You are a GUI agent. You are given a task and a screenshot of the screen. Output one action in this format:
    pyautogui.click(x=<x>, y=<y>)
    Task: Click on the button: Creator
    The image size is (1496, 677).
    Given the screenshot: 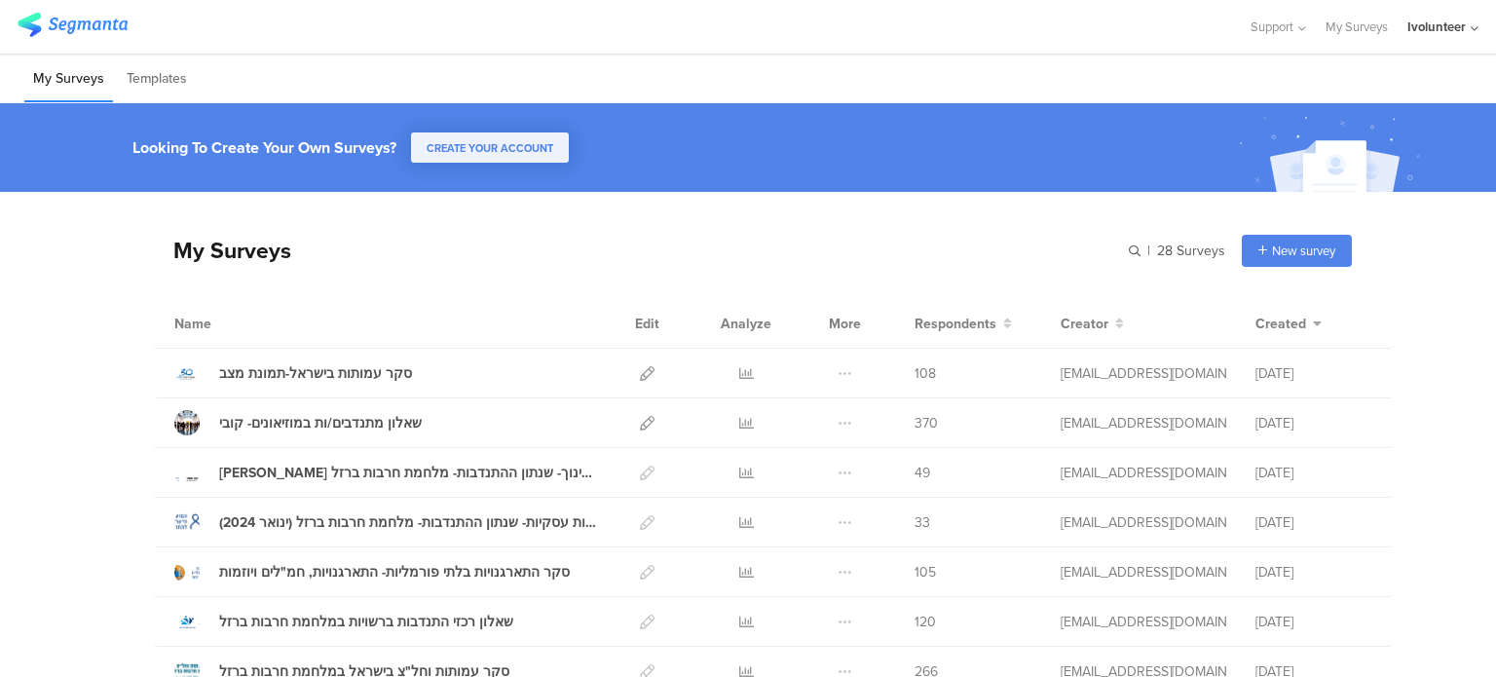 What is the action you would take?
    pyautogui.click(x=1092, y=323)
    